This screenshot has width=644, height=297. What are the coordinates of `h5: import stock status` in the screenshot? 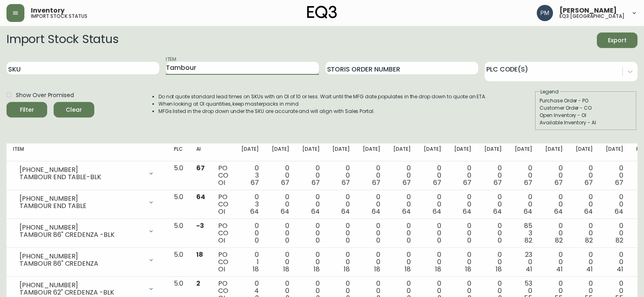 It's located at (59, 16).